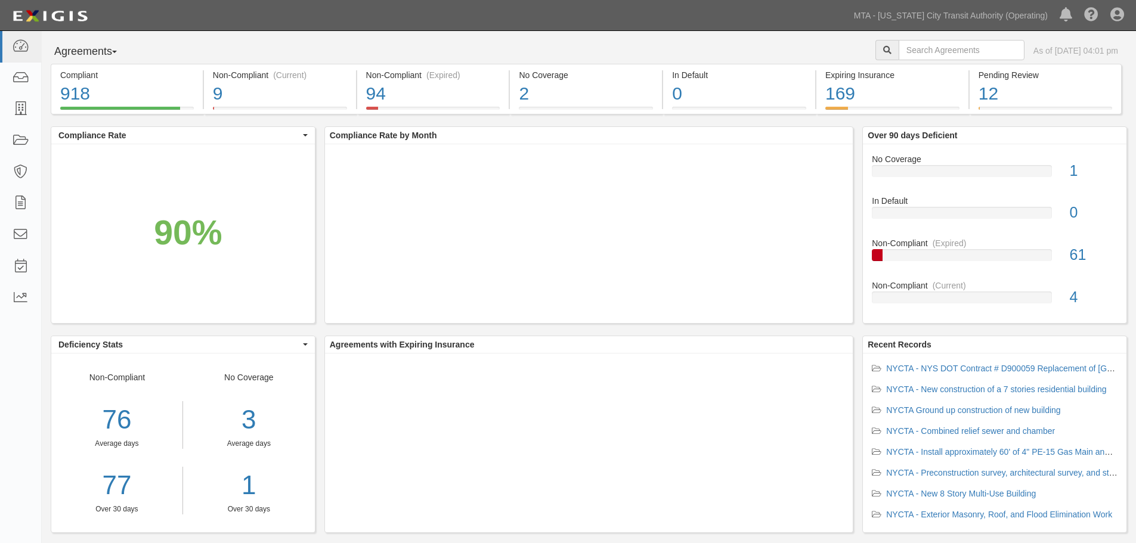  What do you see at coordinates (402, 345) in the screenshot?
I see `b: Agreements with Expiring Insurance` at bounding box center [402, 345].